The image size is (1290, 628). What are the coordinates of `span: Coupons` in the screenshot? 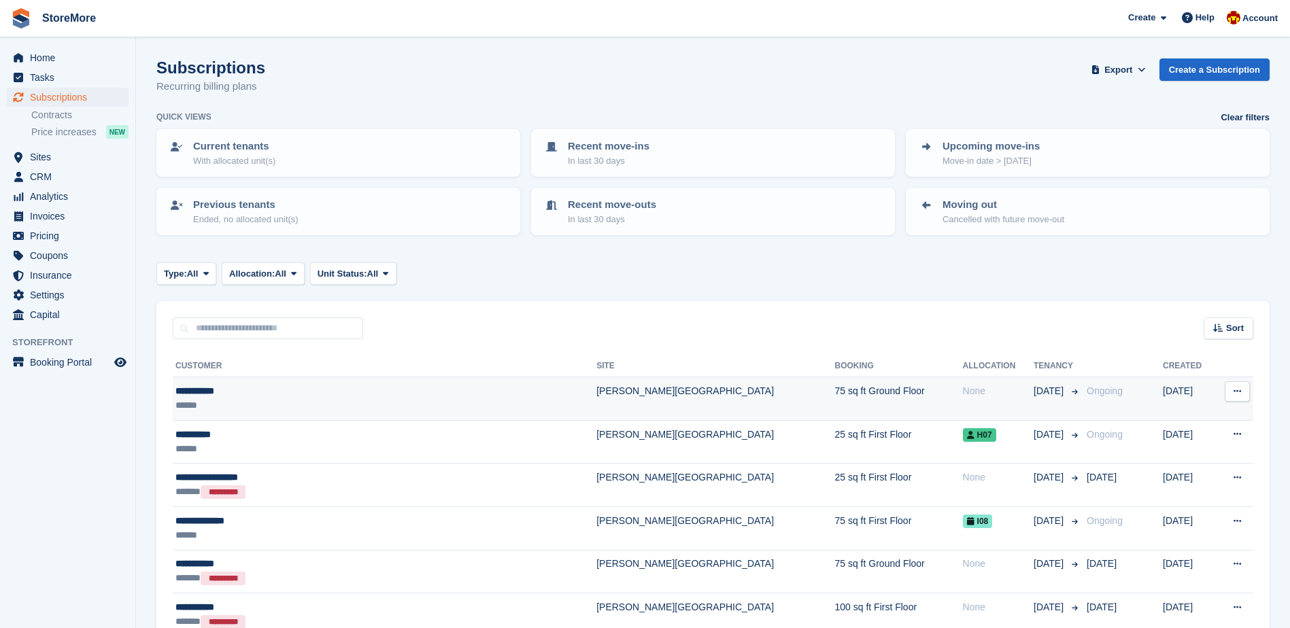 It's located at (71, 256).